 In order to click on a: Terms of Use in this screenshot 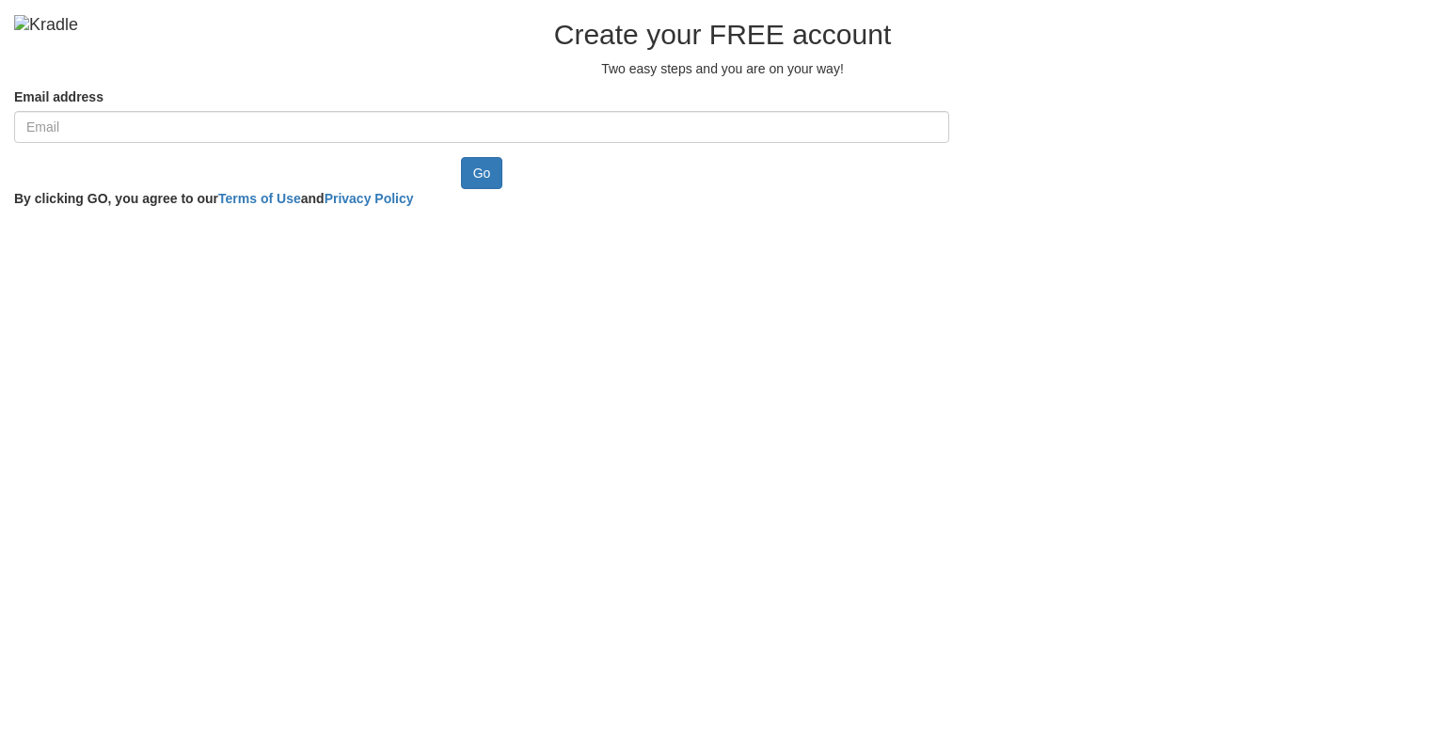, I will do `click(260, 198)`.